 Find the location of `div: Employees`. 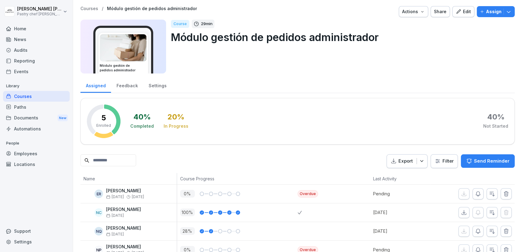

div: Employees is located at coordinates (36, 153).